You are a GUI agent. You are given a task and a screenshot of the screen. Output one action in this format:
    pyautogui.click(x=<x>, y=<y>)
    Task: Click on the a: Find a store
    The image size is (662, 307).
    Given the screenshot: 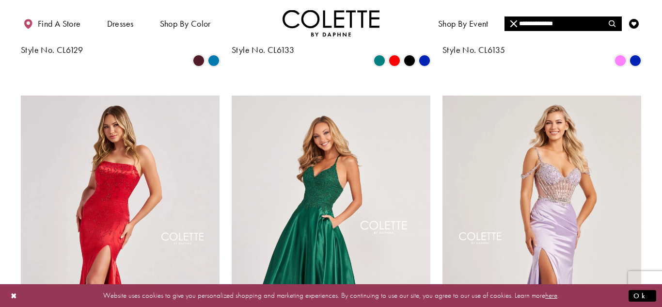 What is the action you would take?
    pyautogui.click(x=52, y=23)
    